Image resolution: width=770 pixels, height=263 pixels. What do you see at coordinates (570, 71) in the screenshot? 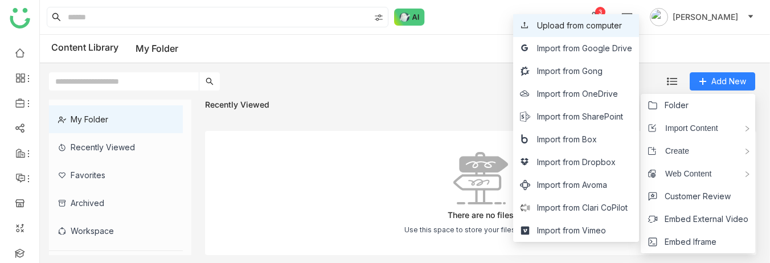
I see `span: Import from Gong` at bounding box center [570, 71].